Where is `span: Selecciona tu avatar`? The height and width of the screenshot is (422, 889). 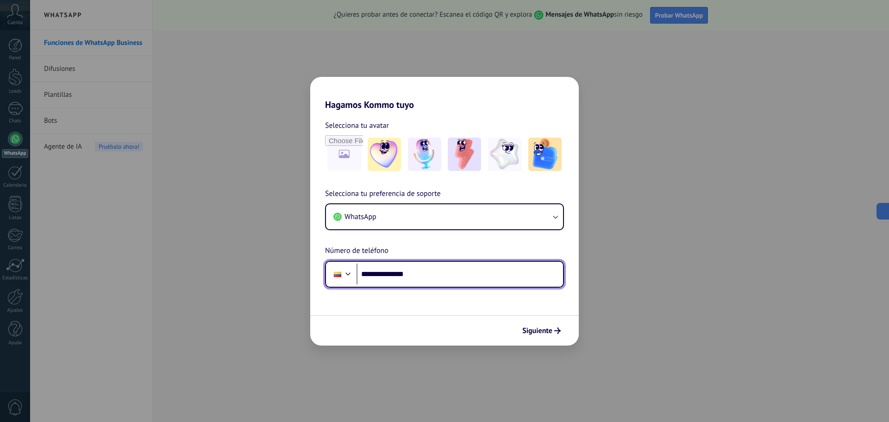
span: Selecciona tu avatar is located at coordinates (357, 125).